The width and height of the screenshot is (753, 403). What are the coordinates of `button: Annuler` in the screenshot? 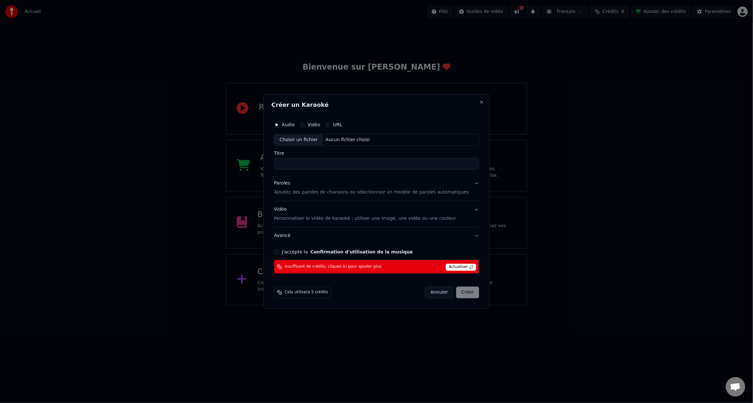 It's located at (439, 292).